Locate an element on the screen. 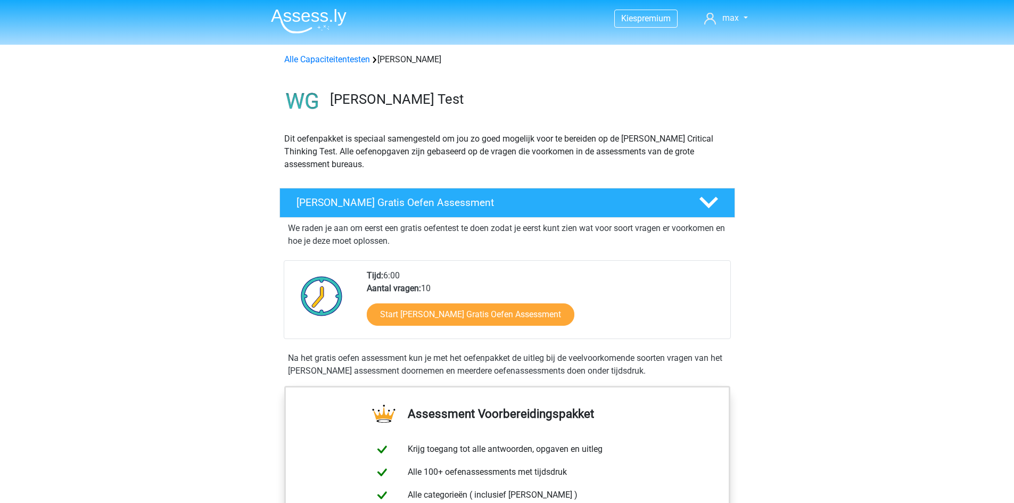  p: We raden je aan om eerst een gratis oefentest te doen zodat je eerst kunt zien wat voor soort vra... is located at coordinates (507, 235).